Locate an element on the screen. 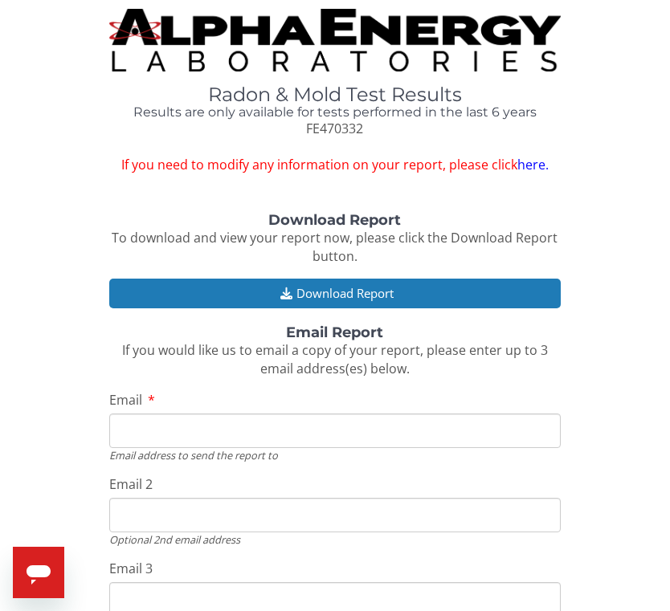  h4: Results are only available for tests performed in the last 6 years is located at coordinates (335, 112).